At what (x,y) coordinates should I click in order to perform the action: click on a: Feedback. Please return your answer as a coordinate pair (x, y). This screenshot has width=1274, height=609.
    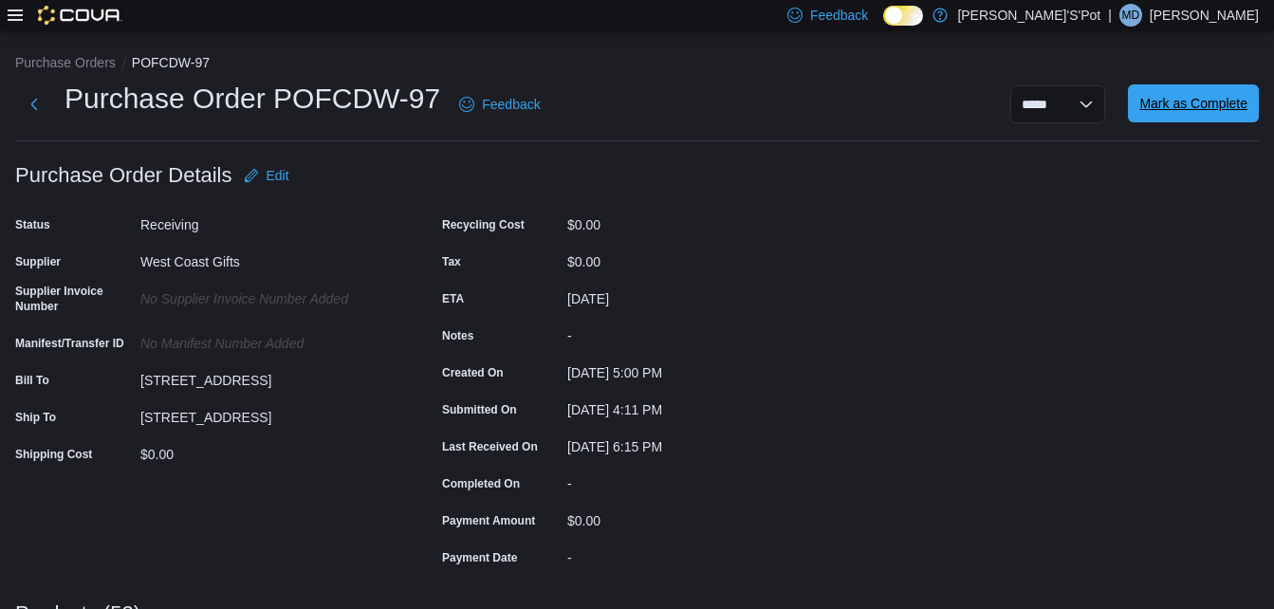
    Looking at the image, I should click on (499, 104).